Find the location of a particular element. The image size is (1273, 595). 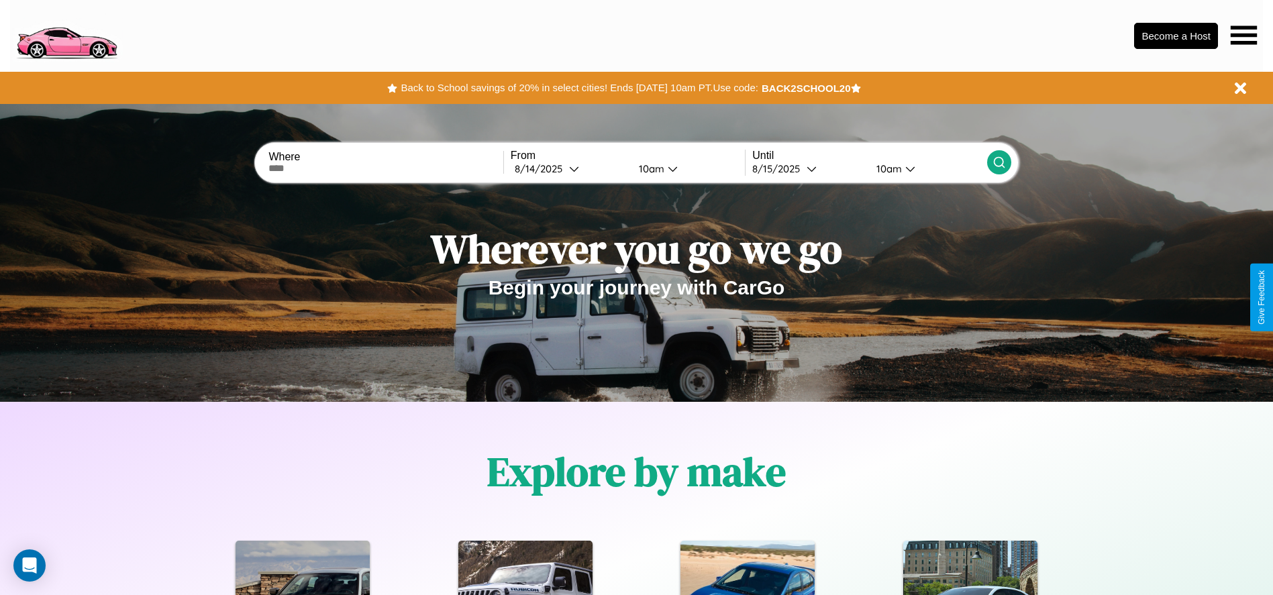

label: Until is located at coordinates (869, 156).